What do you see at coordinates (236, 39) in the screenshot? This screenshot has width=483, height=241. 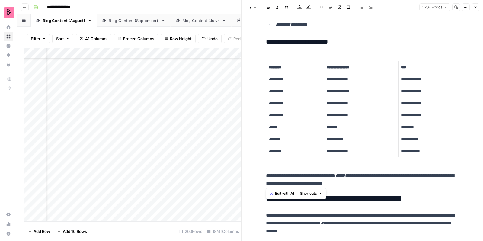 I see `button: Redo` at bounding box center [236, 39].